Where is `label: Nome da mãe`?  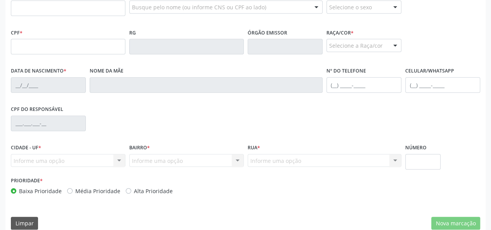
label: Nome da mãe is located at coordinates (106, 71).